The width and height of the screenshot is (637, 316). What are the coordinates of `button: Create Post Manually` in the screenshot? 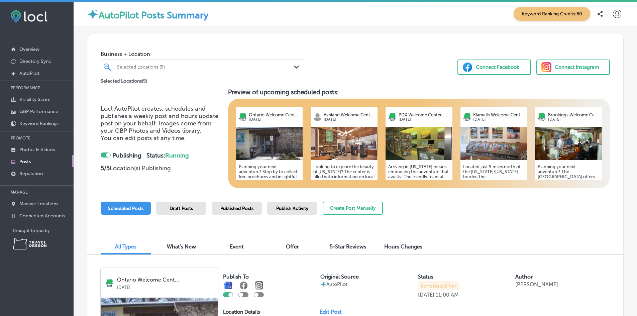 It's located at (353, 208).